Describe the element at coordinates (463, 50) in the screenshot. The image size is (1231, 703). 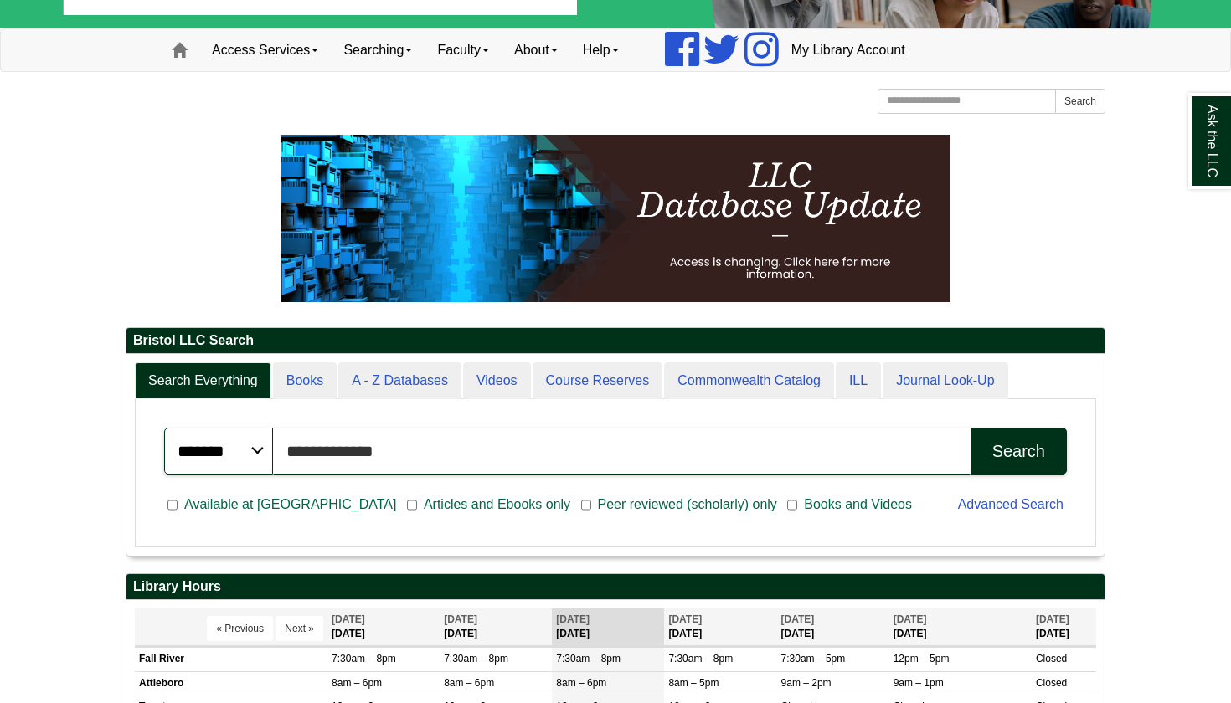
I see `a: Faculty` at that location.